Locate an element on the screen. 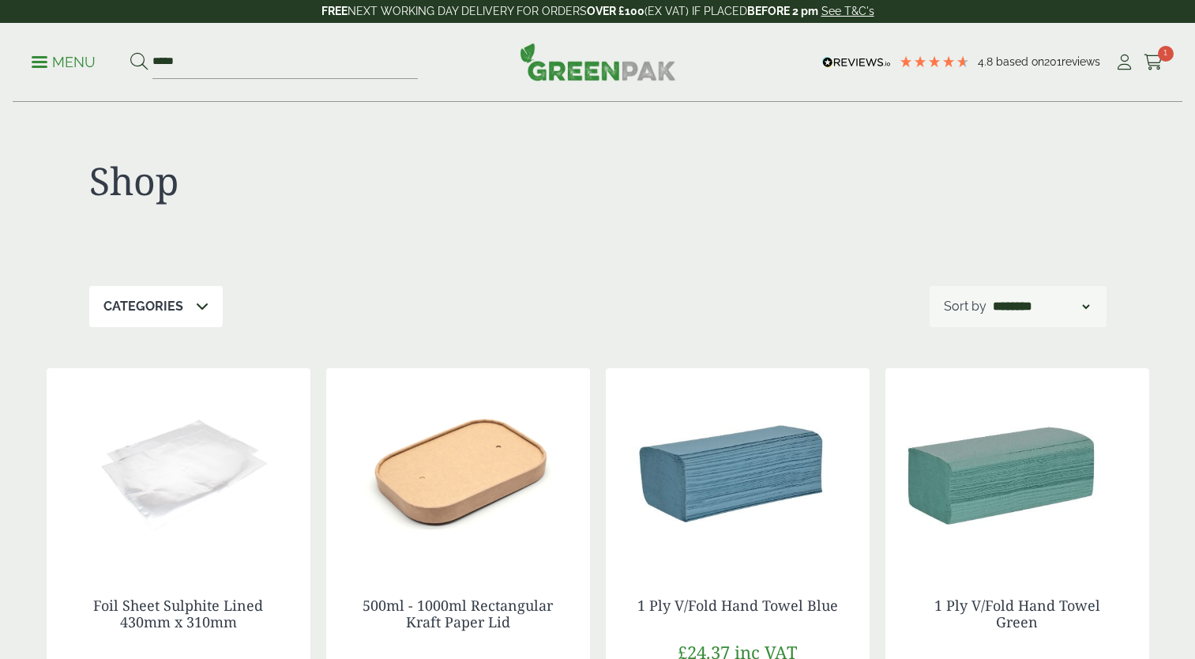 This screenshot has height=659, width=1195. img: 3630015B-1-Ply-V-Fold-Hand-Towel-Green is located at coordinates (1017, 467).